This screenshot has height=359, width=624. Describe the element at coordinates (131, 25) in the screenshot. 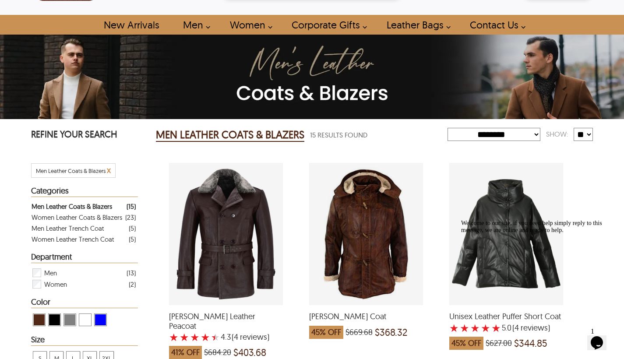

I see `a: Shop New Arrivals` at that location.